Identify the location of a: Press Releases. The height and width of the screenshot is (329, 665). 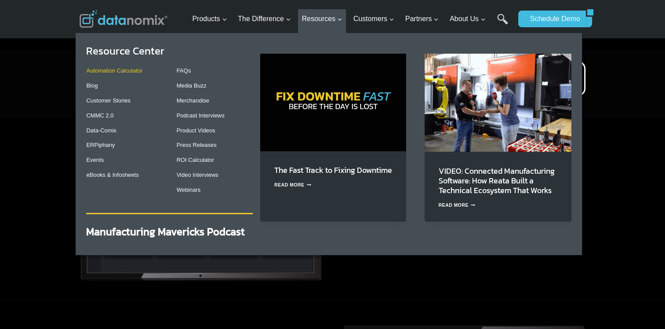
(196, 144).